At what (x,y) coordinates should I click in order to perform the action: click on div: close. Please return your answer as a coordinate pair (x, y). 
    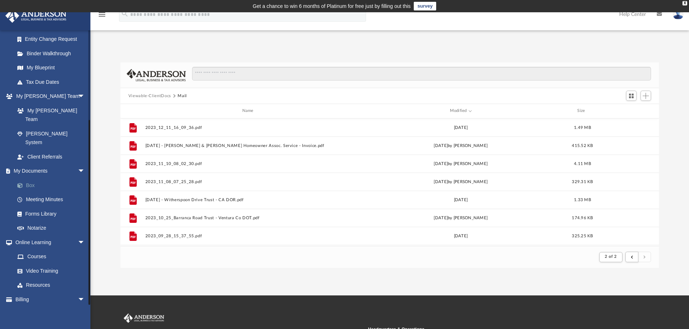
    Looking at the image, I should click on (684, 3).